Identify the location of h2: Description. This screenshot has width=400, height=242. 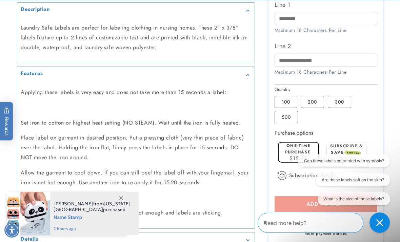
(35, 10).